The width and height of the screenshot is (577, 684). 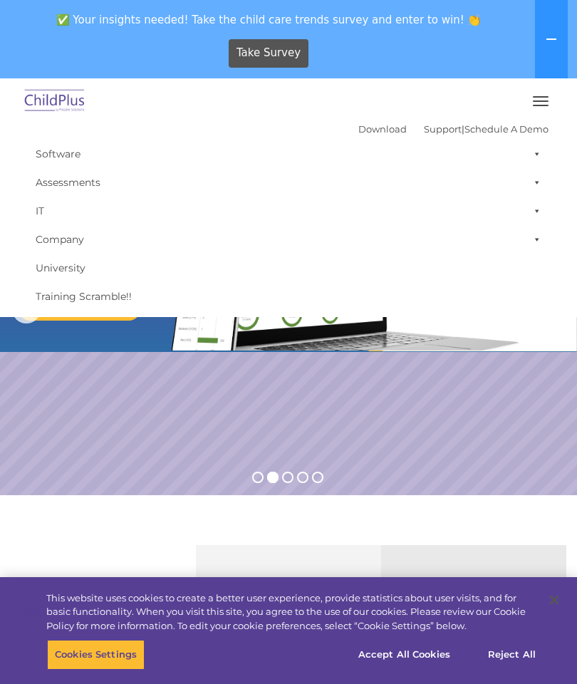 I want to click on button: Accept All Cookies, so click(x=404, y=655).